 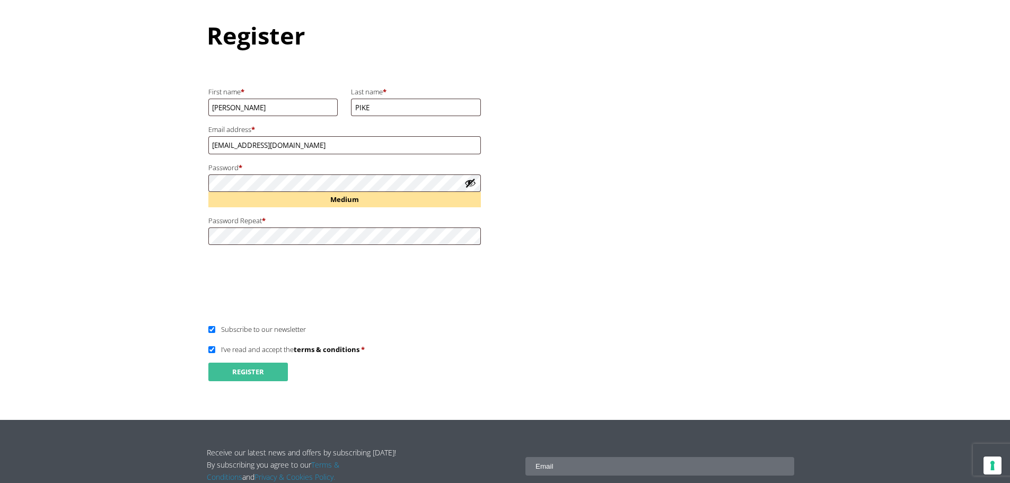 What do you see at coordinates (345, 129) in the screenshot?
I see `label: Email address` at bounding box center [345, 129].